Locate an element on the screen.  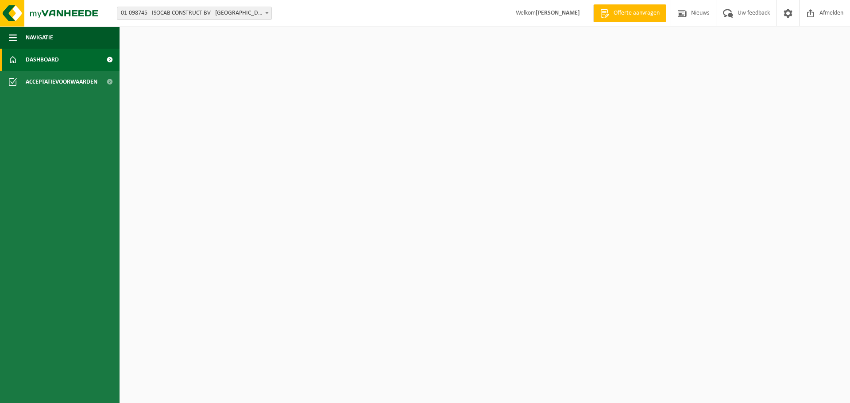
a: Wat betekent de nieuwe RED-richtlijn voor u als klant? is located at coordinates (213, 106).